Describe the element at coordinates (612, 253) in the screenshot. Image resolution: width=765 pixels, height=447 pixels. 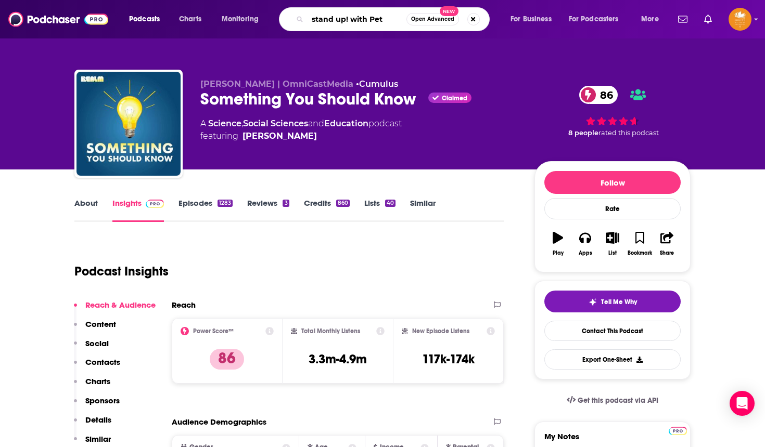
I see `div: List` at that location.